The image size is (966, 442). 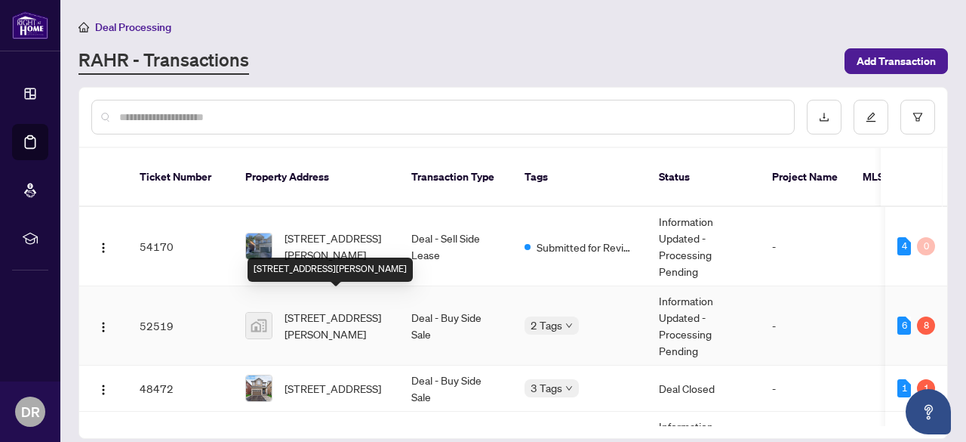 I want to click on span: Add Transaction, so click(x=896, y=61).